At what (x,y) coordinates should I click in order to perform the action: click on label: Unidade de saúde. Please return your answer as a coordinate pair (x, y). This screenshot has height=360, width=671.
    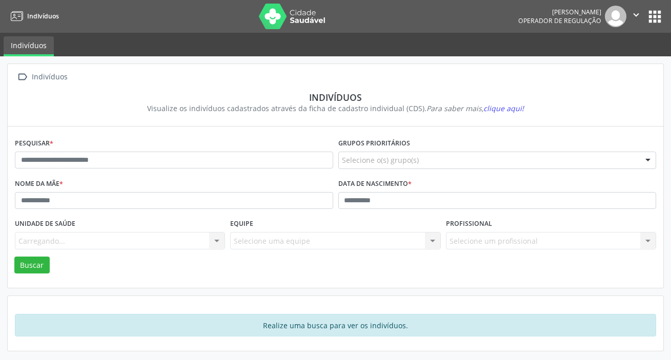
    Looking at the image, I should click on (45, 224).